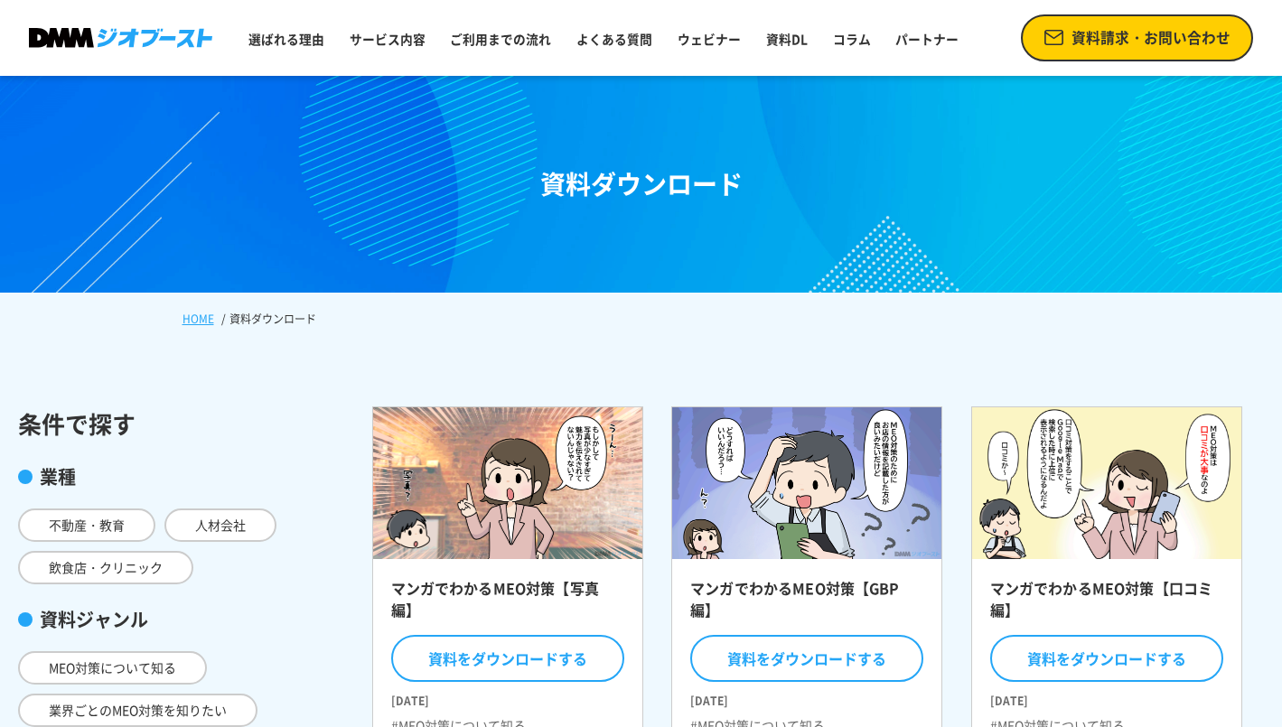  Describe the element at coordinates (286, 39) in the screenshot. I see `a: 選ばれる理由` at that location.